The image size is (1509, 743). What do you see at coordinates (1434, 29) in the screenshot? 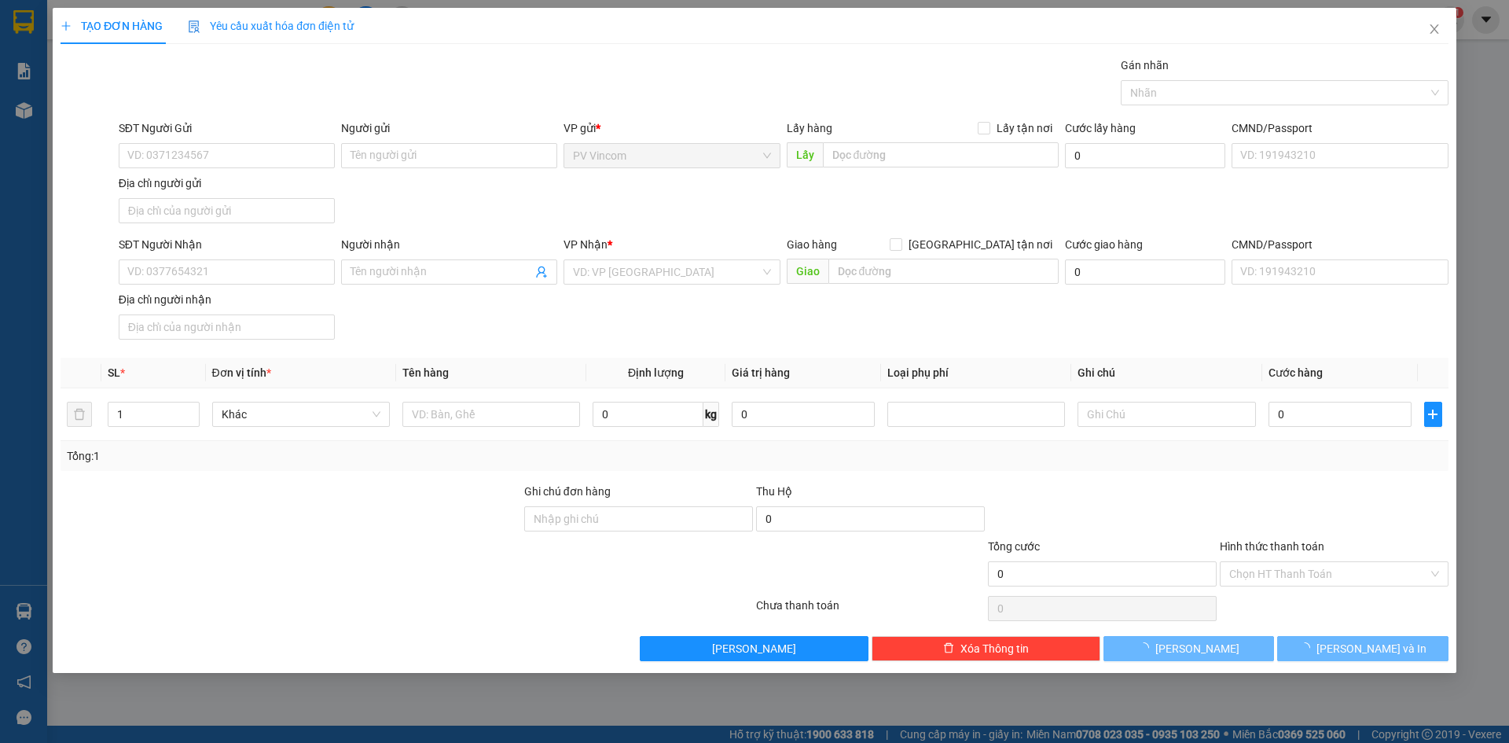
I see `span: close` at bounding box center [1434, 29].